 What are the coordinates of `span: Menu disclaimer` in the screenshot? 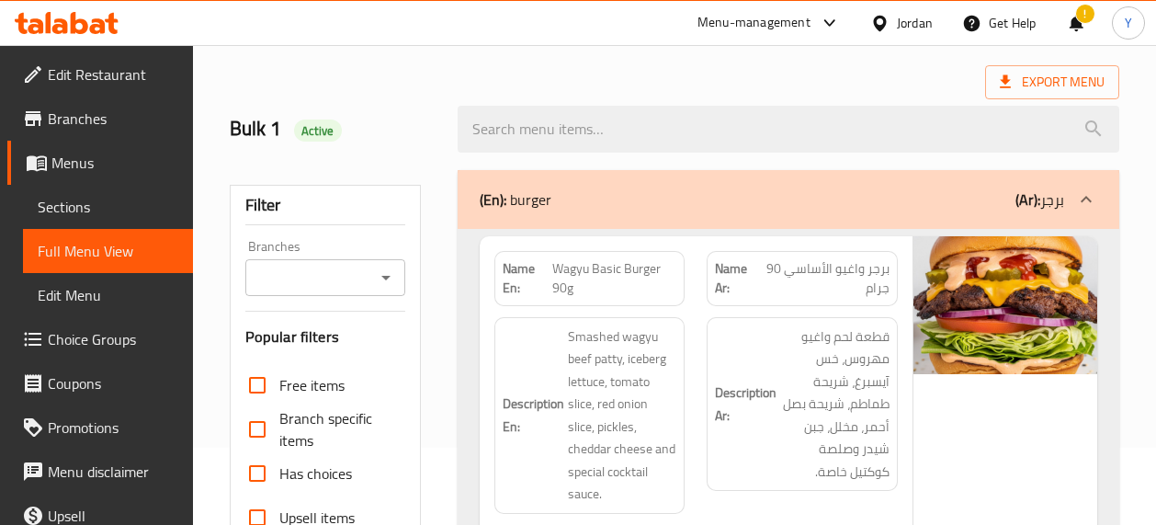 It's located at (113, 471).